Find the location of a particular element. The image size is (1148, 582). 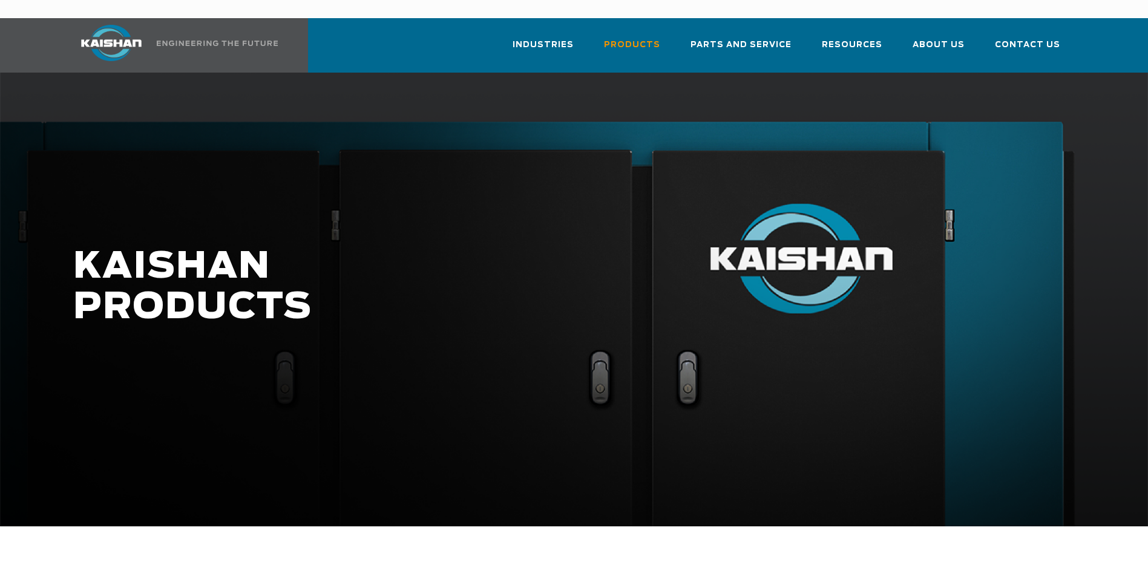

a: Products is located at coordinates (632, 50).